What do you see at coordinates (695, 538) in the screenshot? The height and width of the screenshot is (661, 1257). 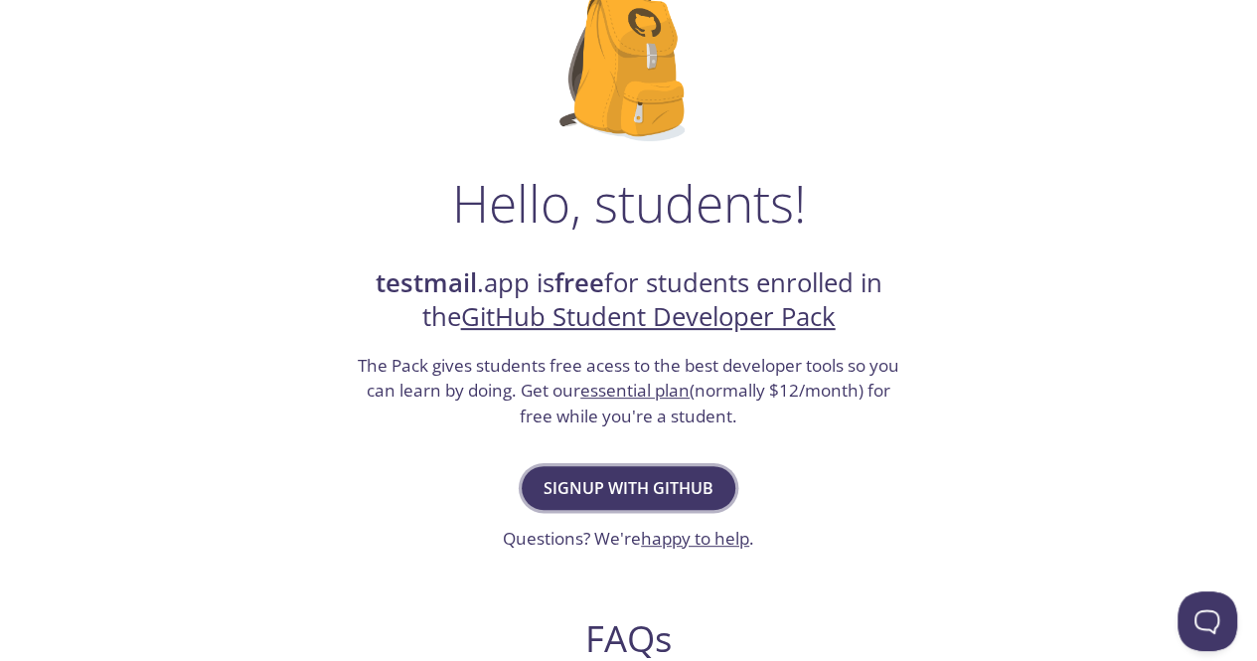 I see `a: happy to help` at bounding box center [695, 538].